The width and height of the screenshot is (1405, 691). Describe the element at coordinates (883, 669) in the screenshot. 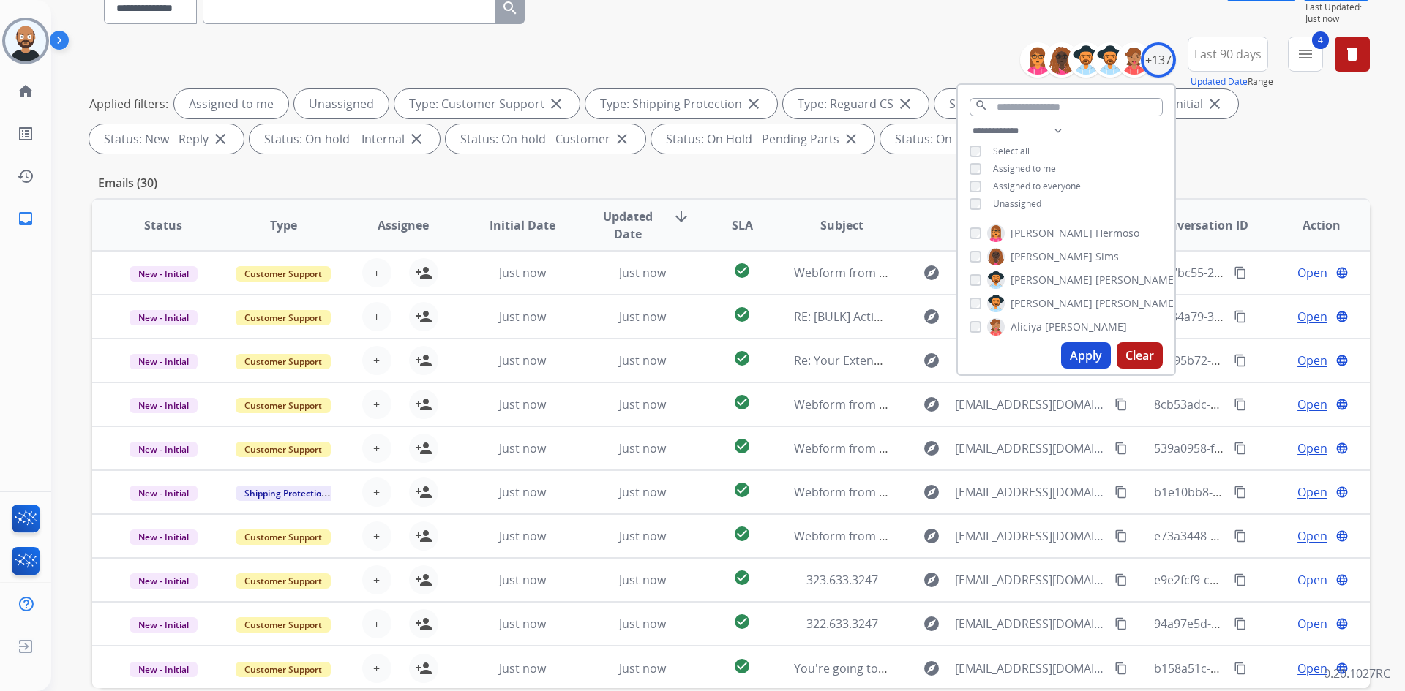

I see `span: You're going to oversleep? 😴💤` at that location.